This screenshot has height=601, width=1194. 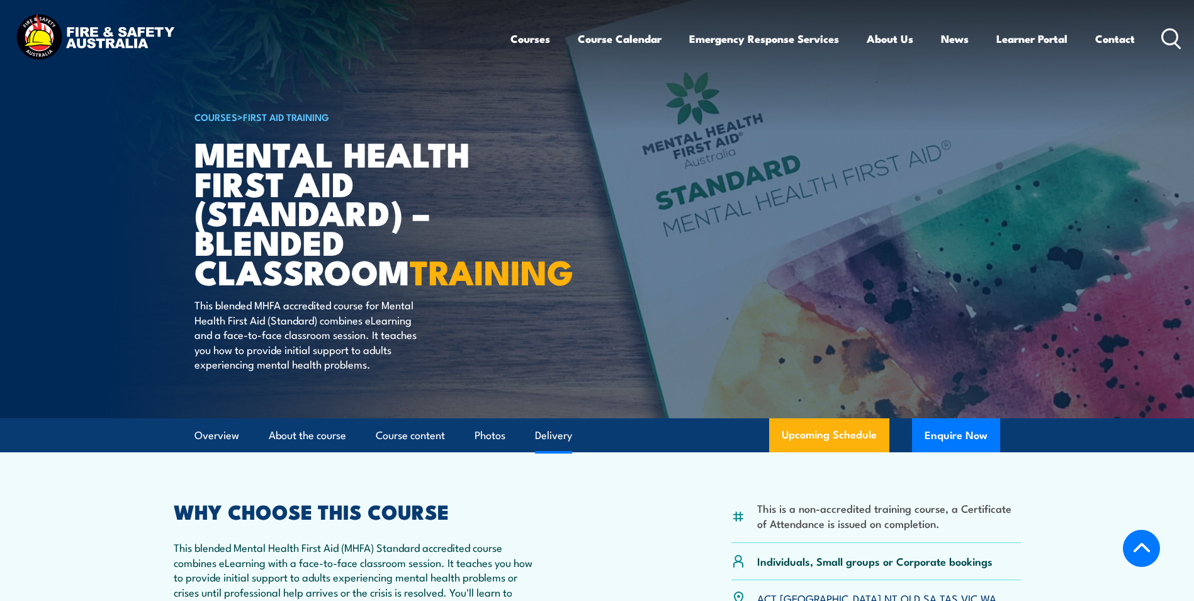 I want to click on a: Contact, so click(x=1115, y=38).